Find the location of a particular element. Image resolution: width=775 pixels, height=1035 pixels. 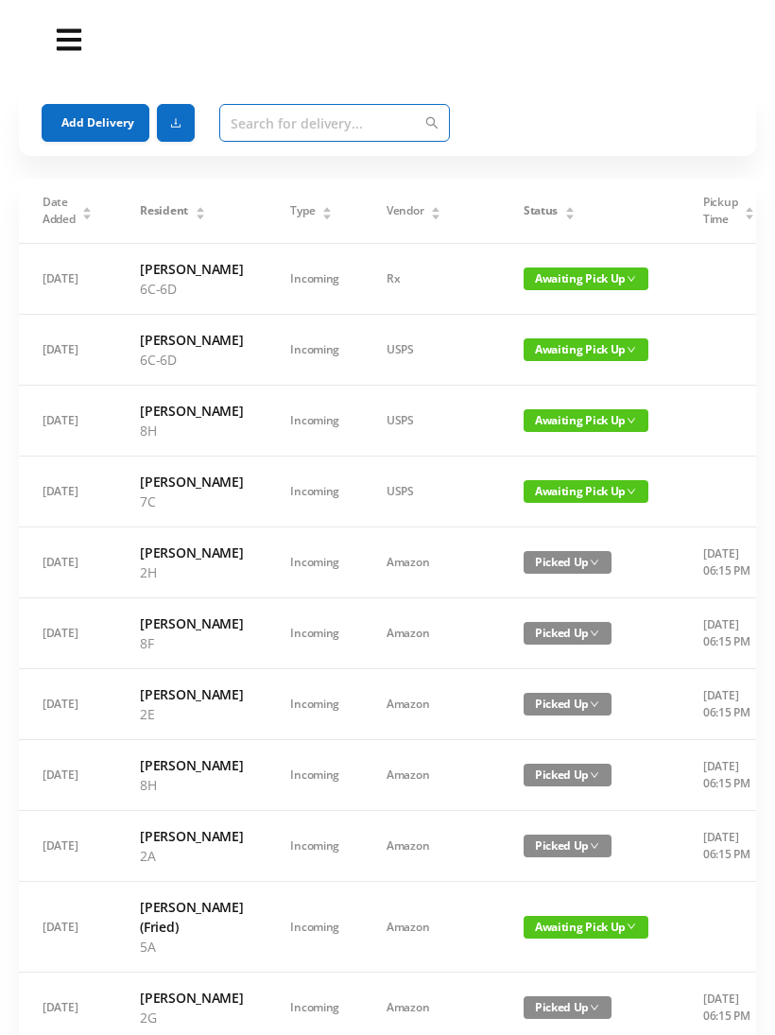

p: 2A is located at coordinates (191, 855).